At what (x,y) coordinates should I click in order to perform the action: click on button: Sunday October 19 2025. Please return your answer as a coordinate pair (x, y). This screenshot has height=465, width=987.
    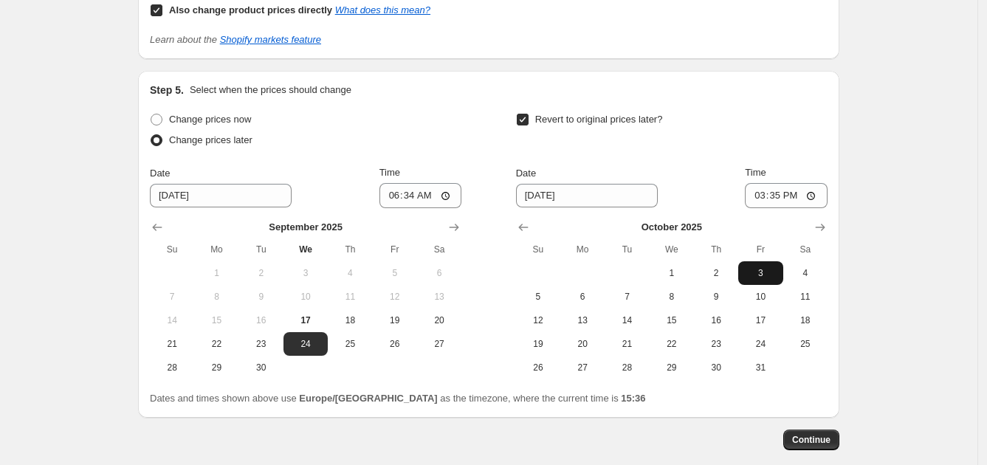
    Looking at the image, I should click on (538, 344).